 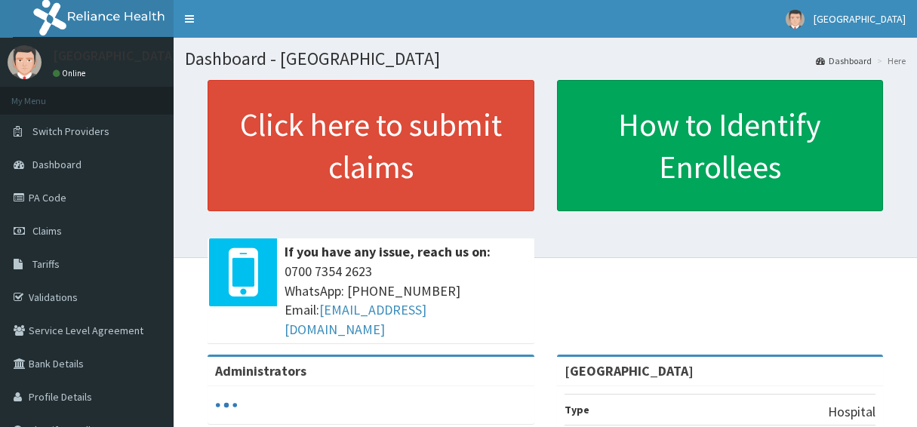 What do you see at coordinates (71, 73) in the screenshot?
I see `a: Online` at bounding box center [71, 73].